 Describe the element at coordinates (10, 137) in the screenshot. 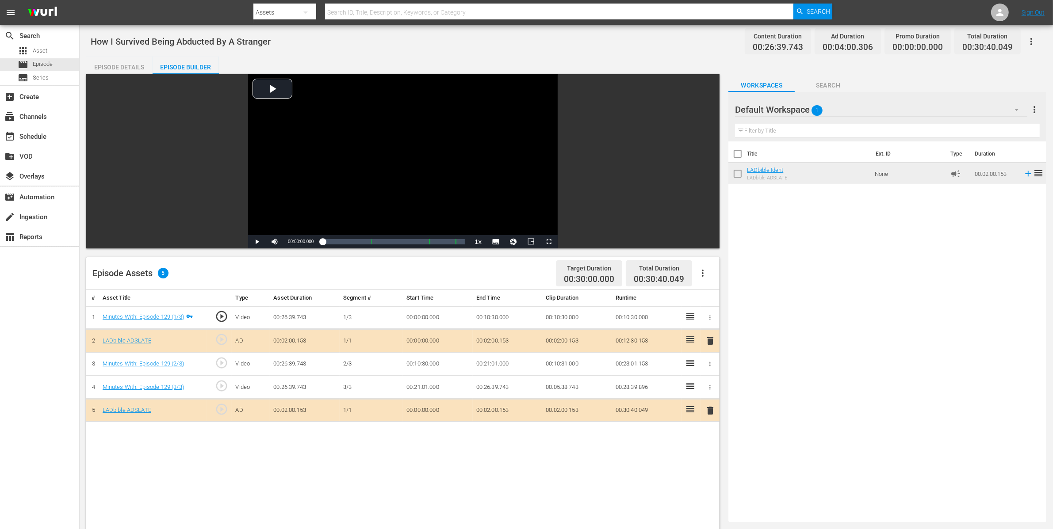

I see `span: Schedule` at that location.